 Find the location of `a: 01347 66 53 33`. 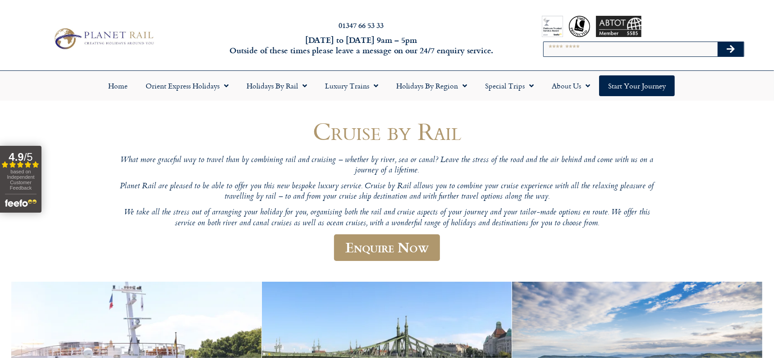

a: 01347 66 53 33 is located at coordinates (361, 25).